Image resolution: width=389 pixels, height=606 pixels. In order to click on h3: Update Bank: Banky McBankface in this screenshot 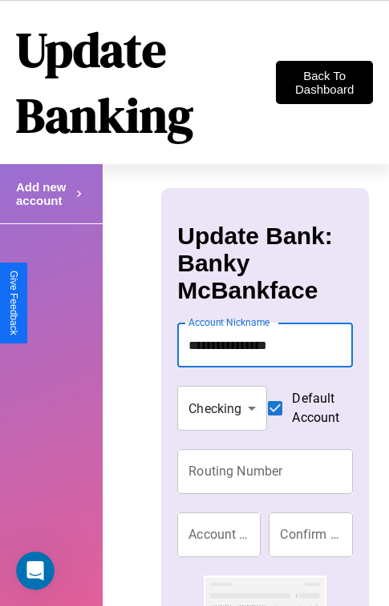, I will do `click(264, 264)`.